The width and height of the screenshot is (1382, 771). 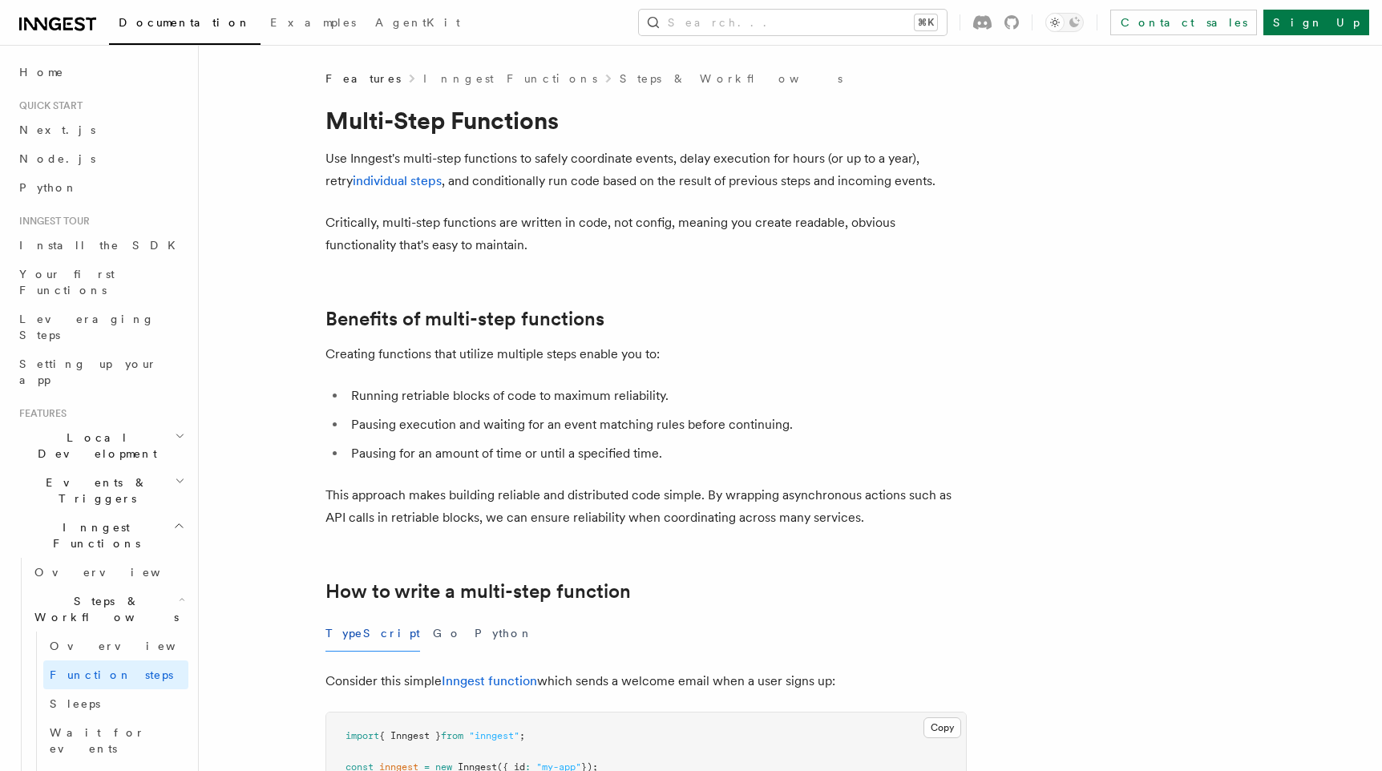 I want to click on button: Local Development, so click(x=100, y=446).